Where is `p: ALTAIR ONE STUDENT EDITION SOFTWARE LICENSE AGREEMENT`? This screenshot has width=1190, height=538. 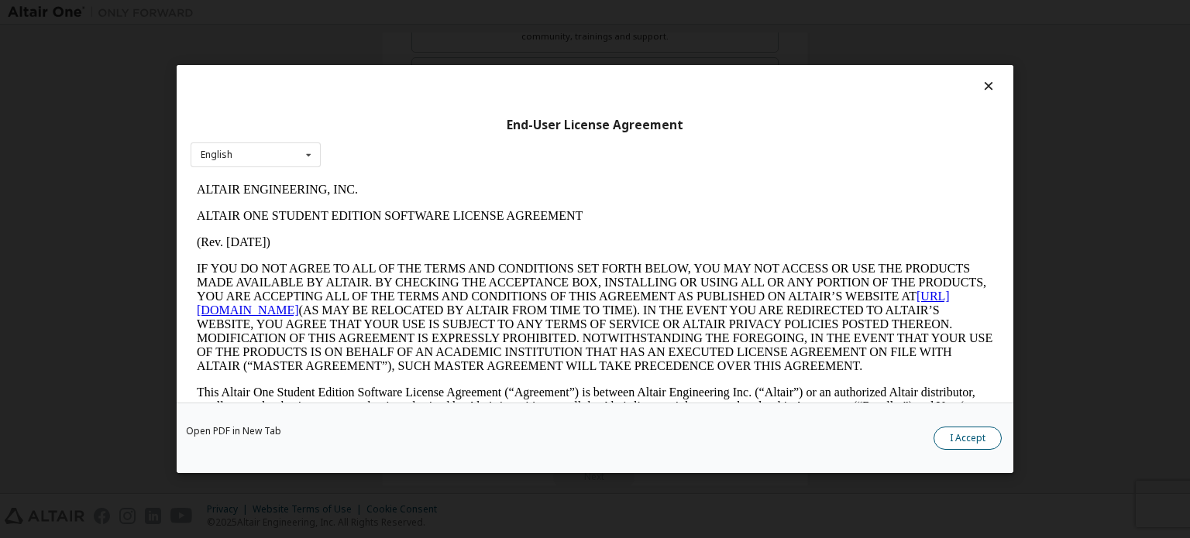 p: ALTAIR ONE STUDENT EDITION SOFTWARE LICENSE AGREEMENT is located at coordinates (404, 39).